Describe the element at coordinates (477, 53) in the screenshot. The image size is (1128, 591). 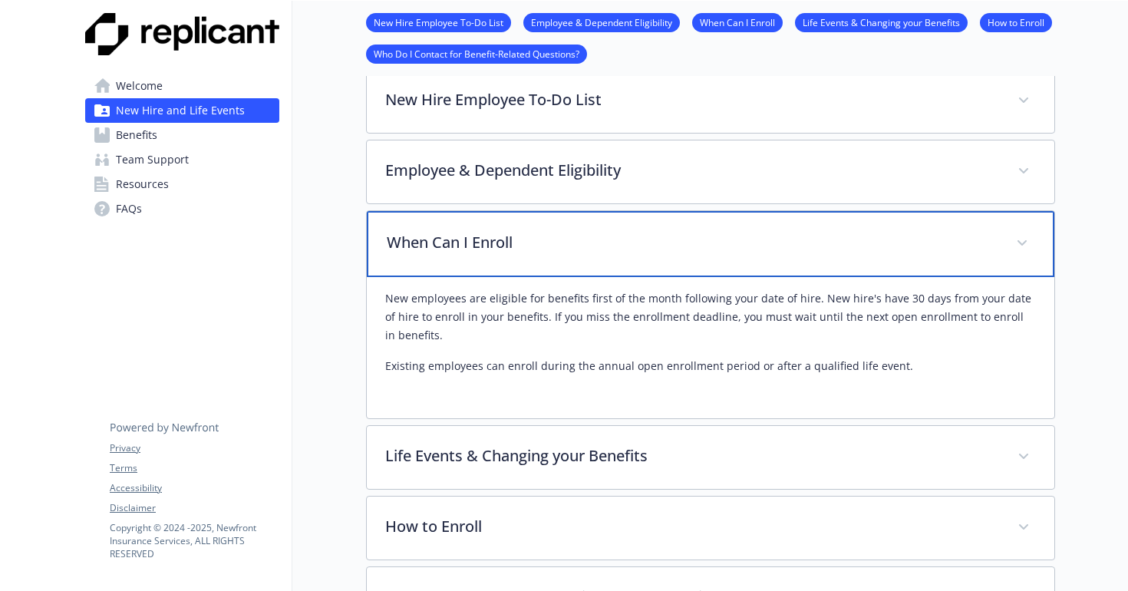
I see `a: Who Do I Contact for Benefit-Related Questions?` at that location.